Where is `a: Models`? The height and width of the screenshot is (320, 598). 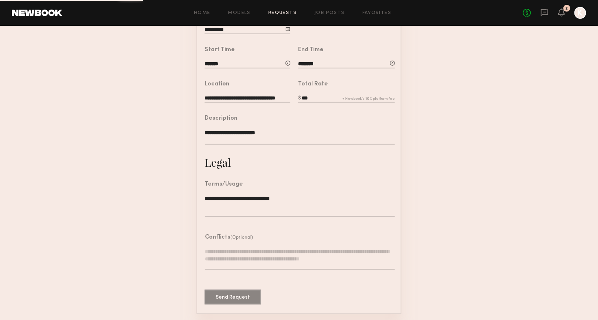
a: Models is located at coordinates (239, 13).